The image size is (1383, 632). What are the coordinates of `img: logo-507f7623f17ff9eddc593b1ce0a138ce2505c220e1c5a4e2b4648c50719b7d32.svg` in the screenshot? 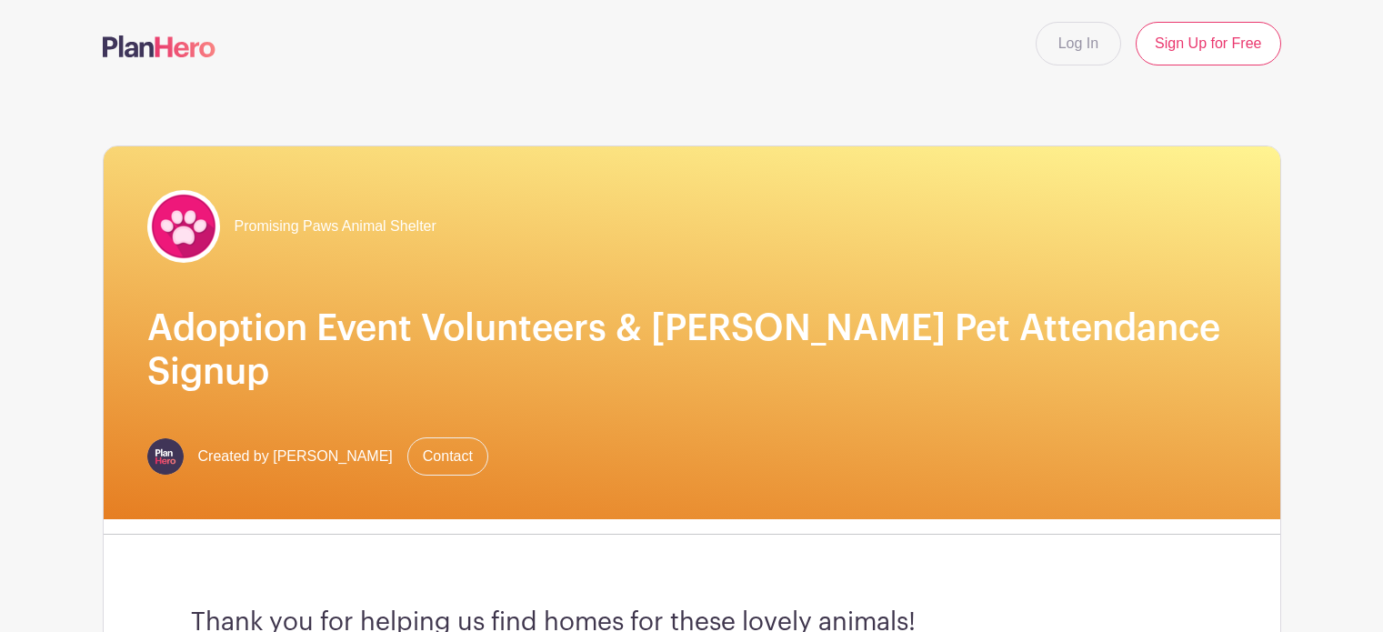 It's located at (159, 46).